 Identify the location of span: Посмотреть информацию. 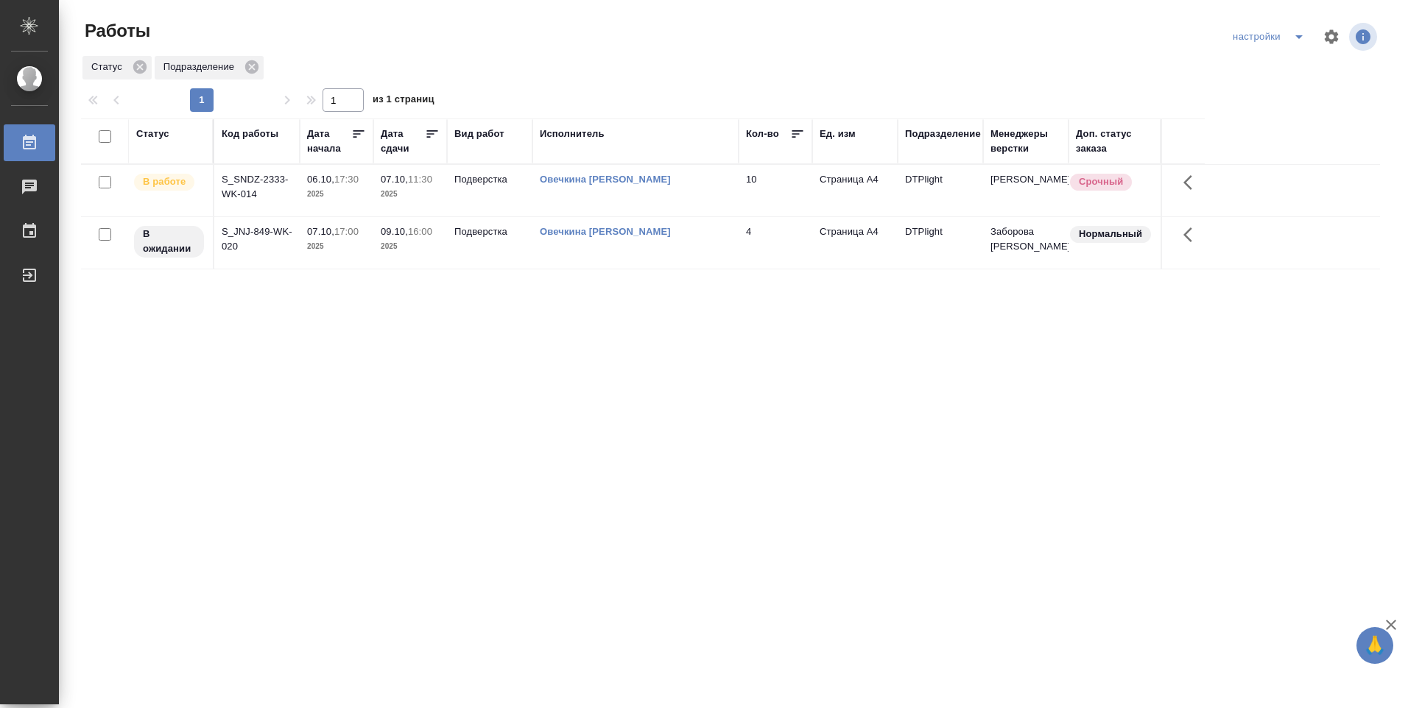
(1364, 37).